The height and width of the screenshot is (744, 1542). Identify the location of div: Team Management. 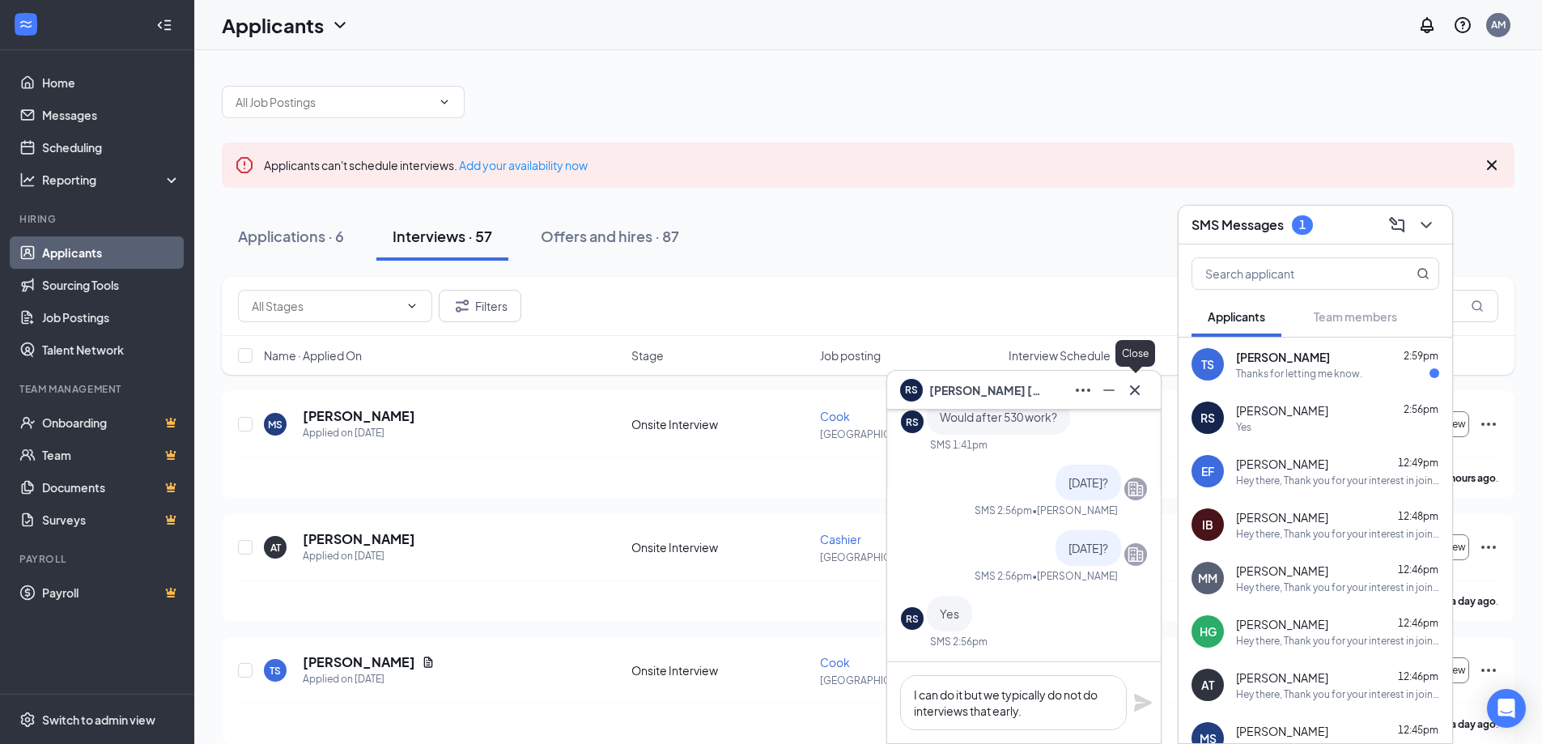
(98, 389).